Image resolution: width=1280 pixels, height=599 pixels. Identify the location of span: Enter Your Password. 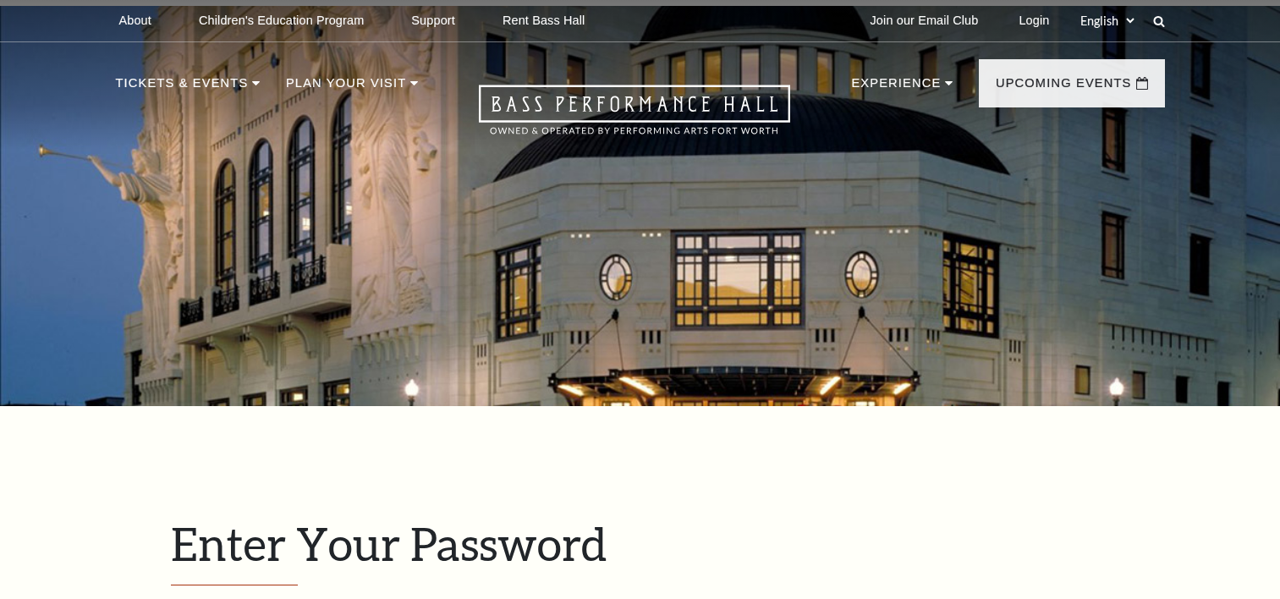
(388, 543).